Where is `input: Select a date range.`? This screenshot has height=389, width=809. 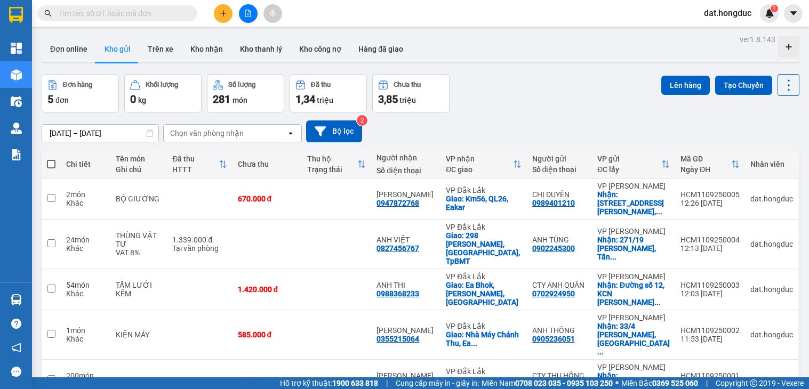
input: Select a date range. is located at coordinates (100, 133).